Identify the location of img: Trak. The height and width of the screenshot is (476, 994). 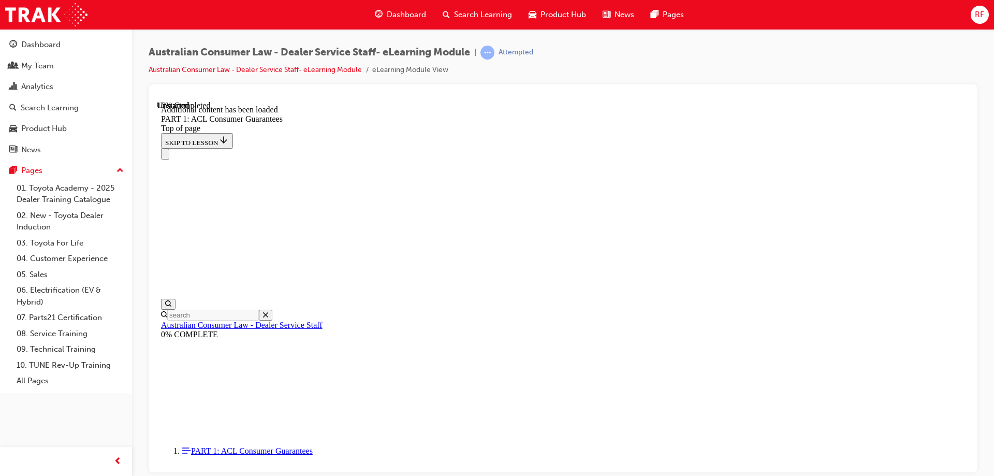
(46, 15).